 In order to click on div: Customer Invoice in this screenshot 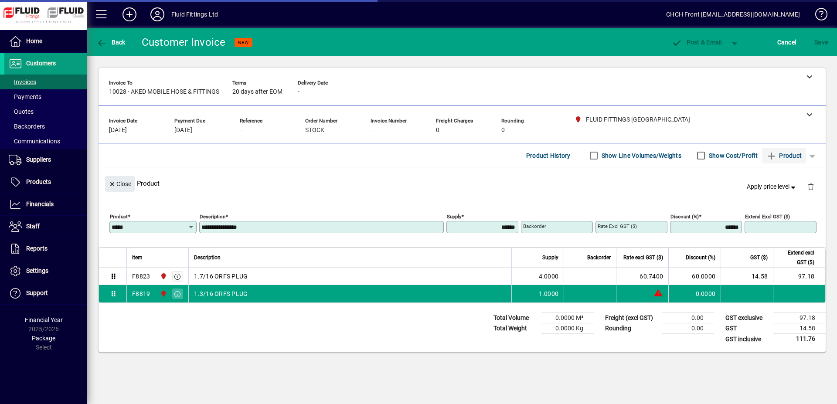, I will do `click(184, 42)`.